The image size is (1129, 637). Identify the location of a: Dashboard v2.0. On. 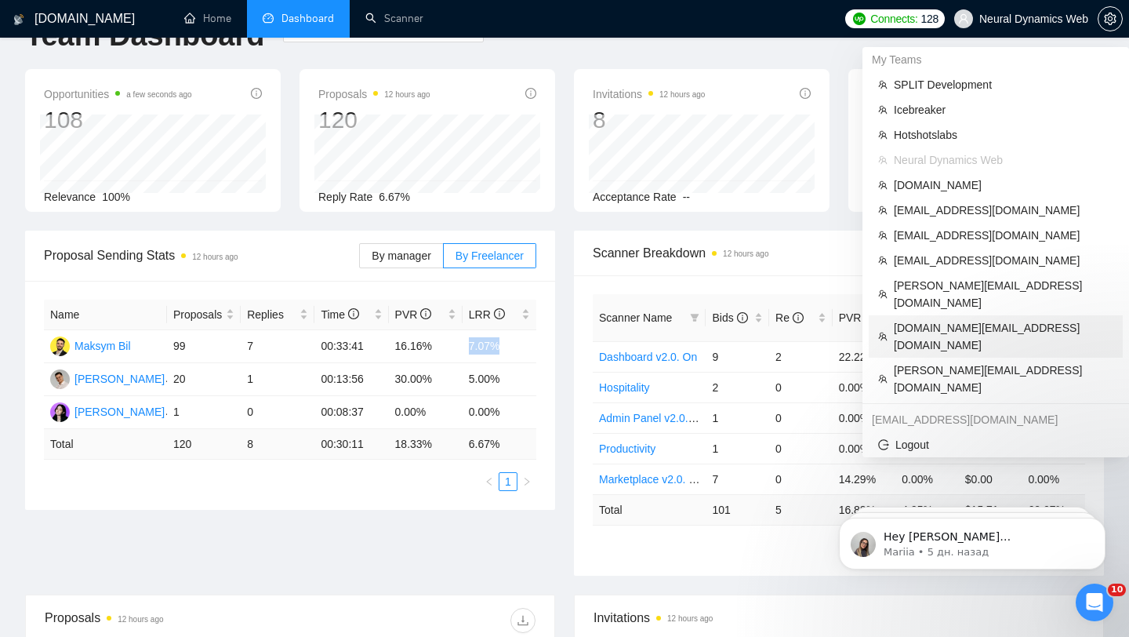
(648, 357).